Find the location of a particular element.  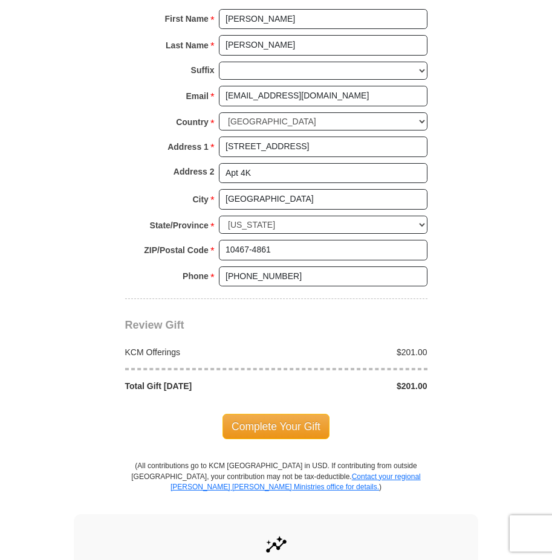

img: give-by-stock.svg is located at coordinates (276, 545).